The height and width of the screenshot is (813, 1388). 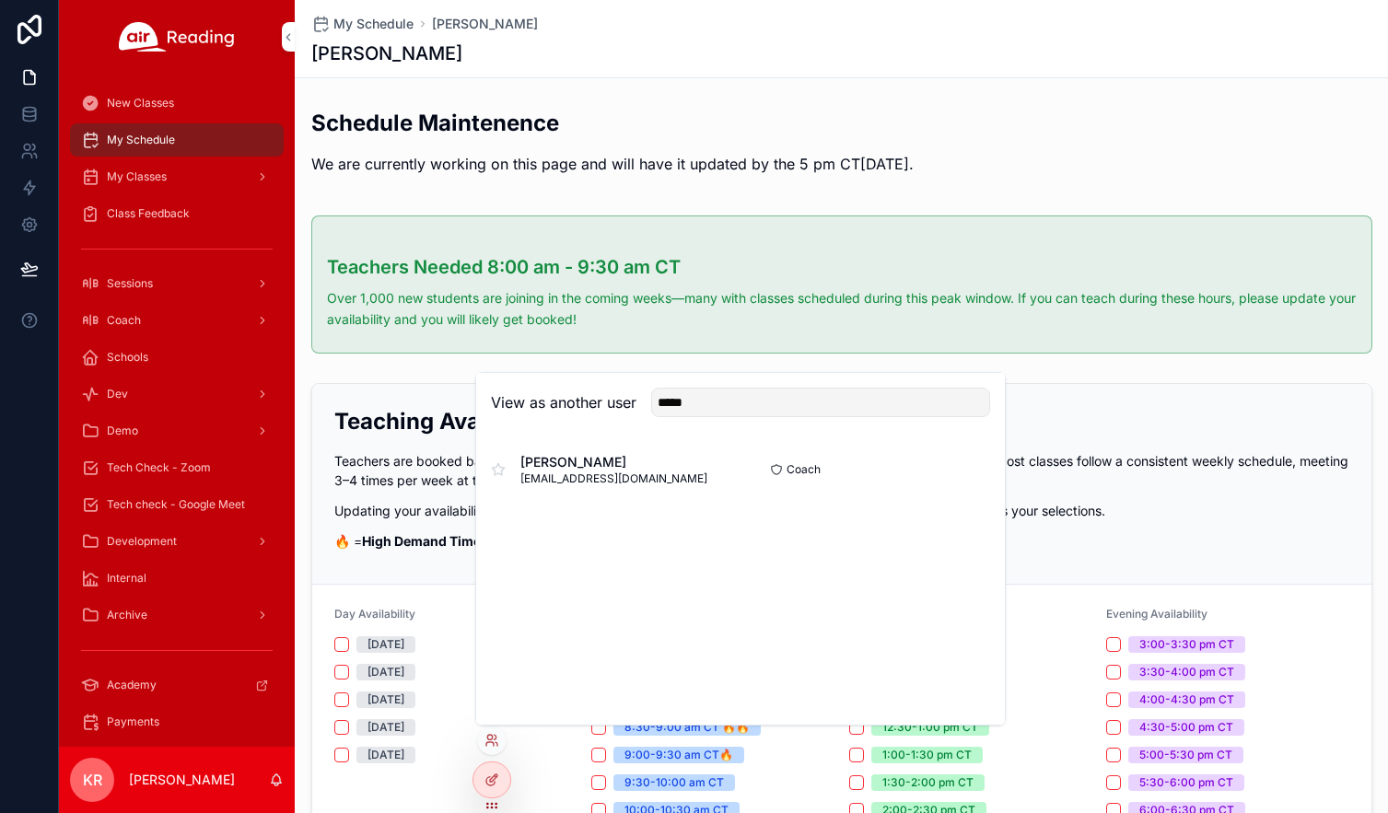 I want to click on h2: Schedule Maintenence, so click(x=613, y=123).